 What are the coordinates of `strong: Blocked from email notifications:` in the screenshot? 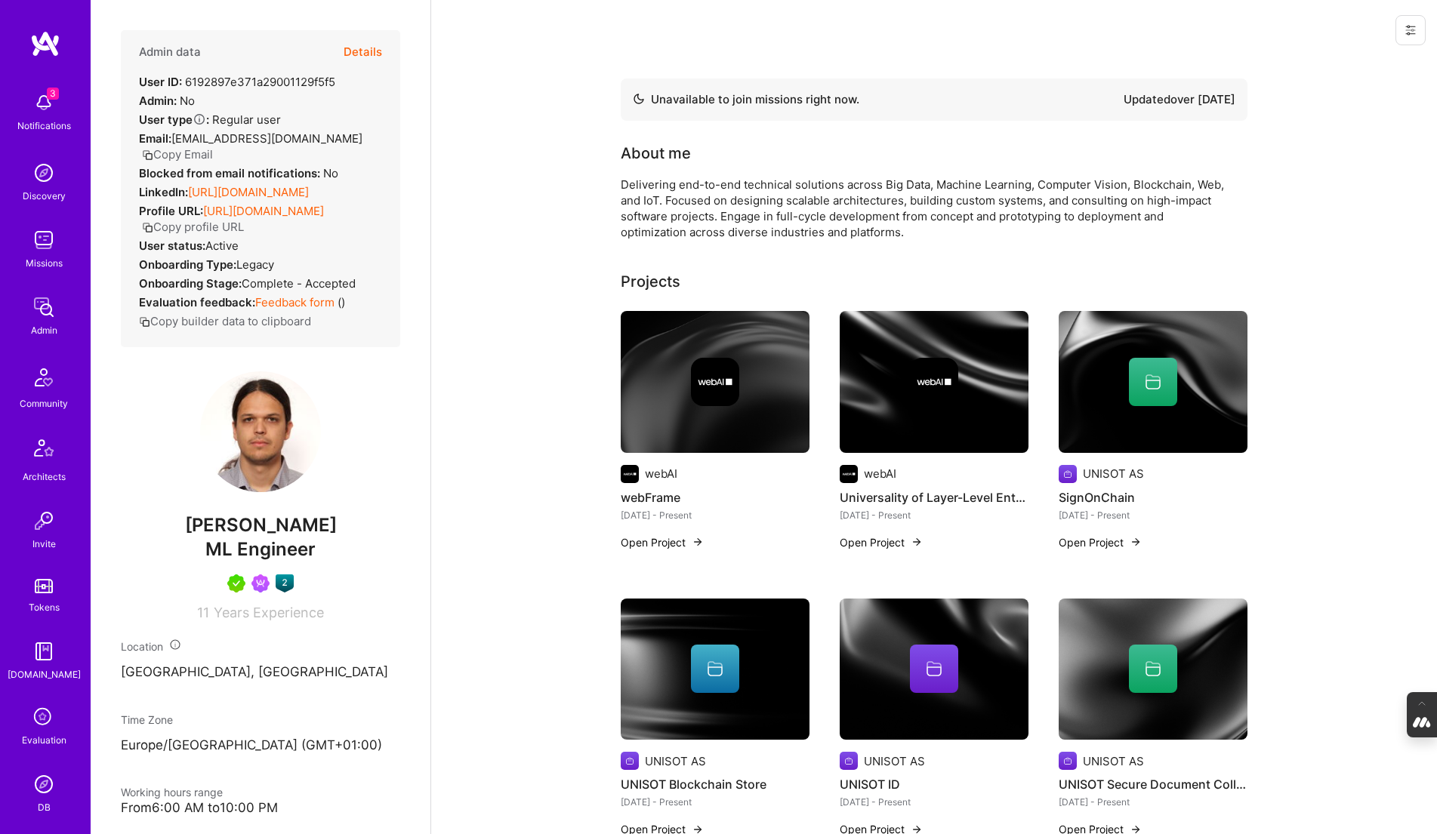 It's located at (231, 173).